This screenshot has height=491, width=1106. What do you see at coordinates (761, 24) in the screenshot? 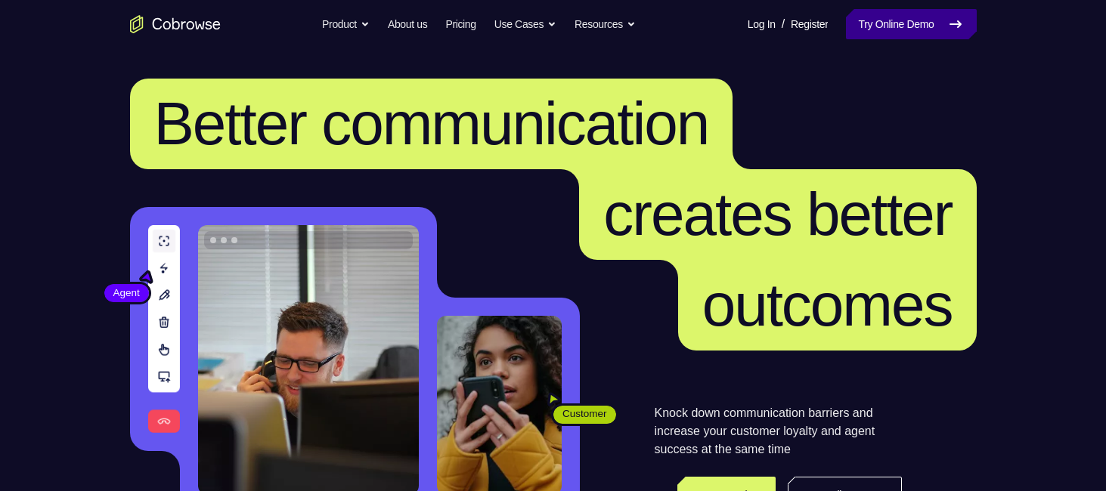
I see `a: Log In` at bounding box center [761, 24].